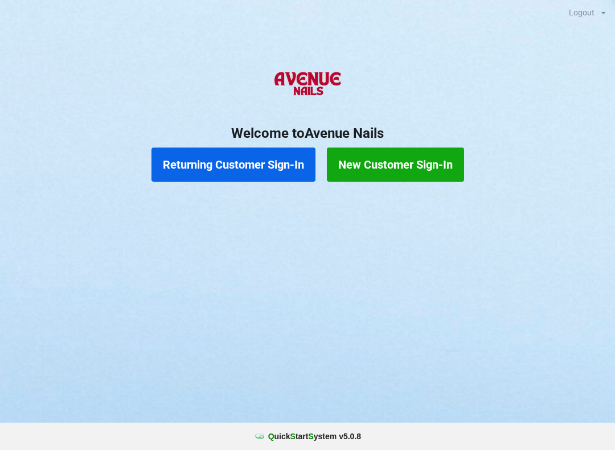  I want to click on img: favicon.ico, so click(260, 436).